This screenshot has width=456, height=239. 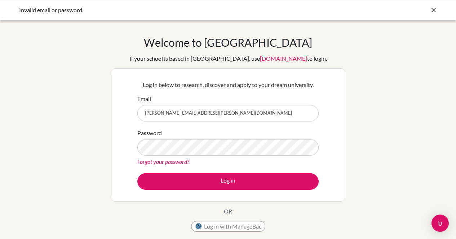 I want to click on button: Log in with ManageBac, so click(x=228, y=227).